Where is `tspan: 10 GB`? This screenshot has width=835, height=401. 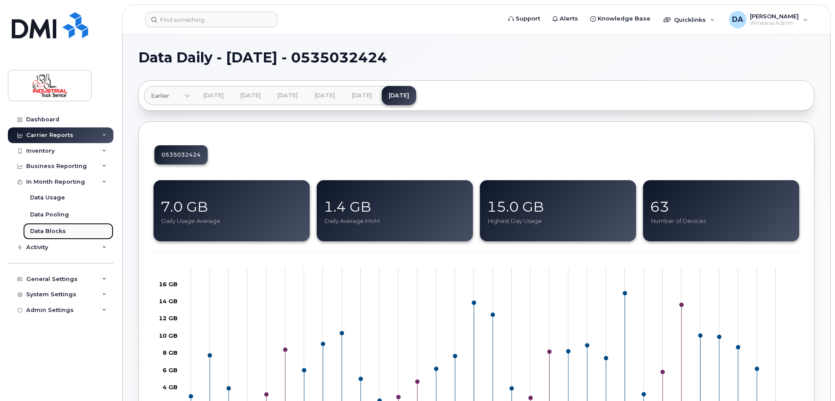 tspan: 10 GB is located at coordinates (168, 336).